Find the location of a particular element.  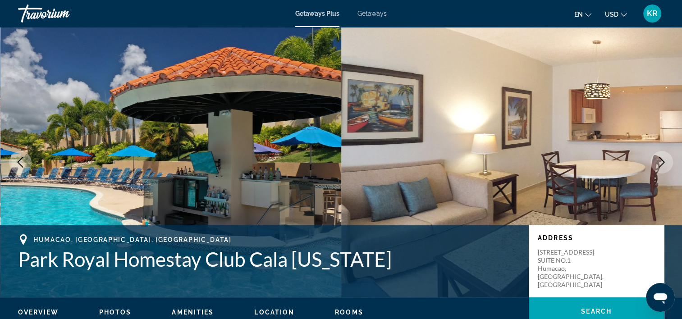

button: Previous image is located at coordinates (20, 162).